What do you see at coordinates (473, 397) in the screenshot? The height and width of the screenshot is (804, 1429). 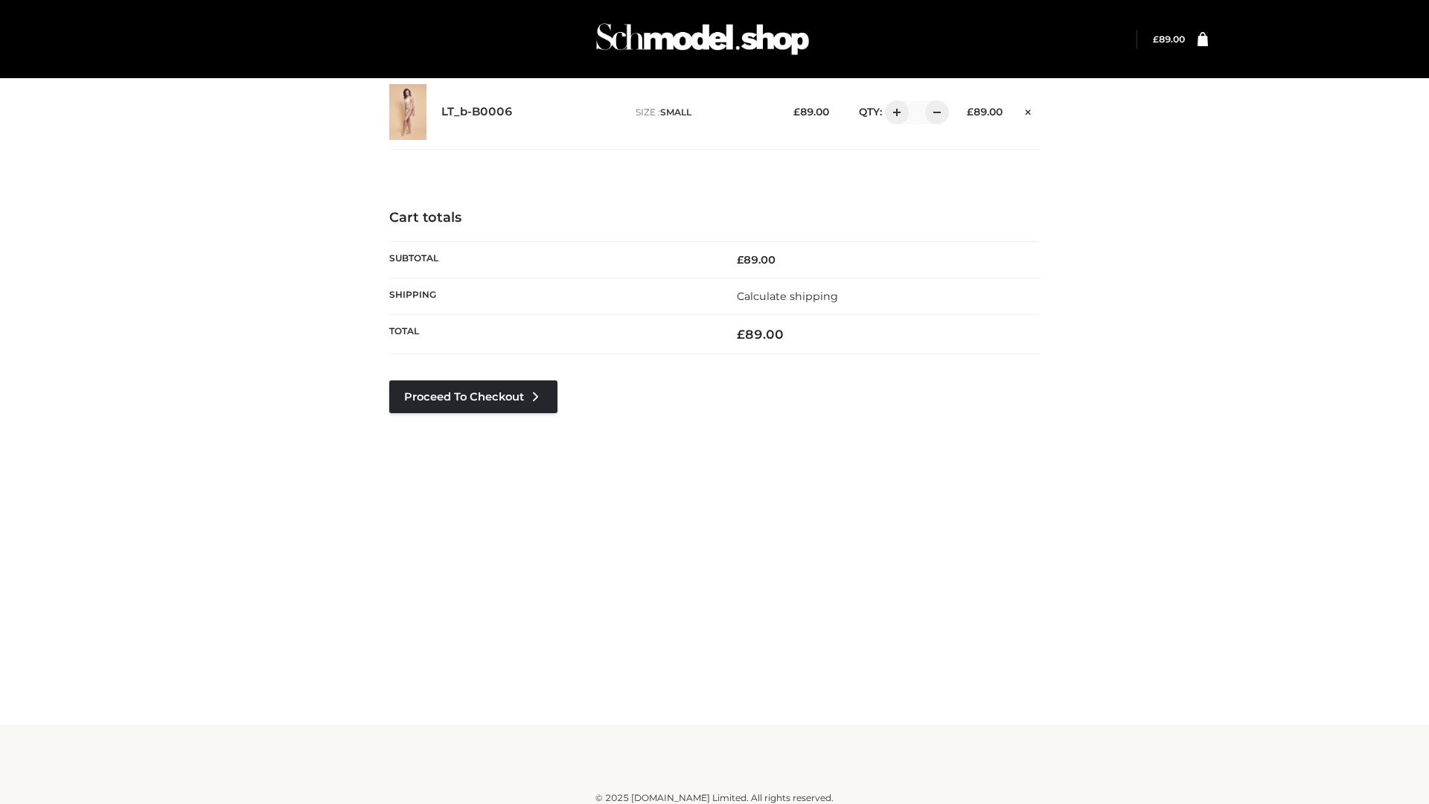 I see `a: Proceed to Checkout` at bounding box center [473, 397].